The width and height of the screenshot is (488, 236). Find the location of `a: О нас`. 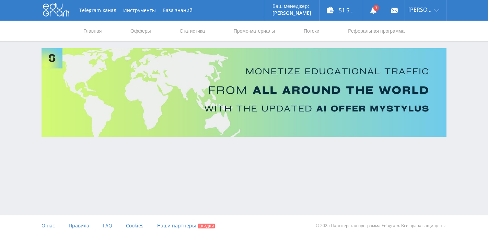

a: О нас is located at coordinates (48, 225).